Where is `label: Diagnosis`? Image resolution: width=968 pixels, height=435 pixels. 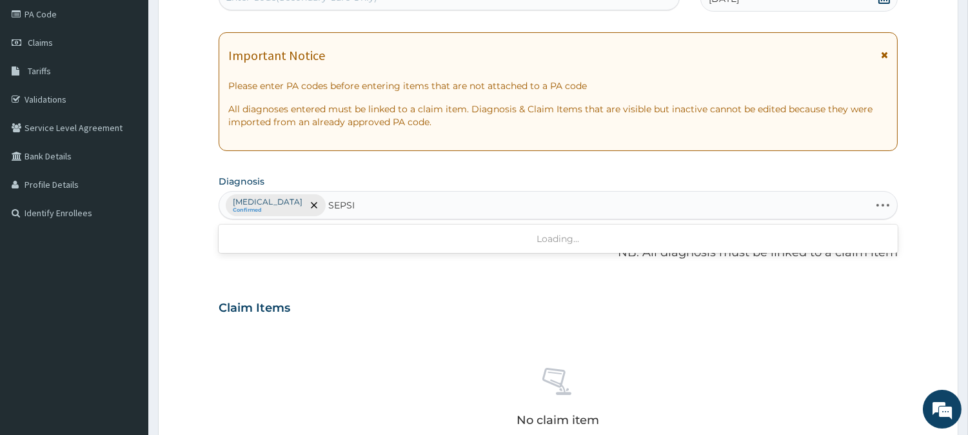 label: Diagnosis is located at coordinates (241, 181).